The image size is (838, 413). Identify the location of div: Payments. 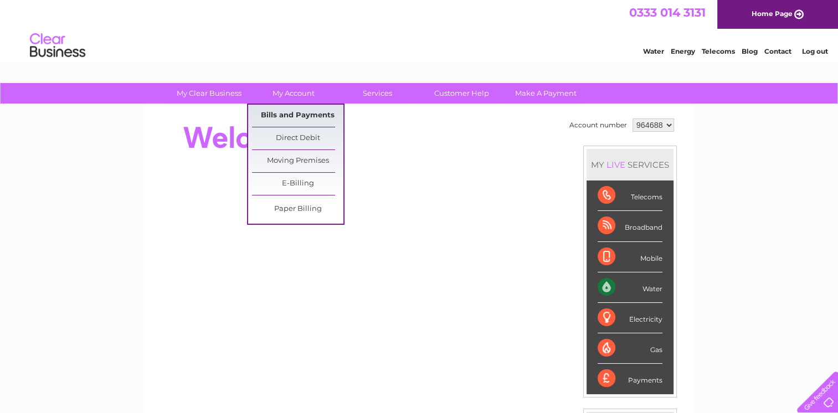
(630, 379).